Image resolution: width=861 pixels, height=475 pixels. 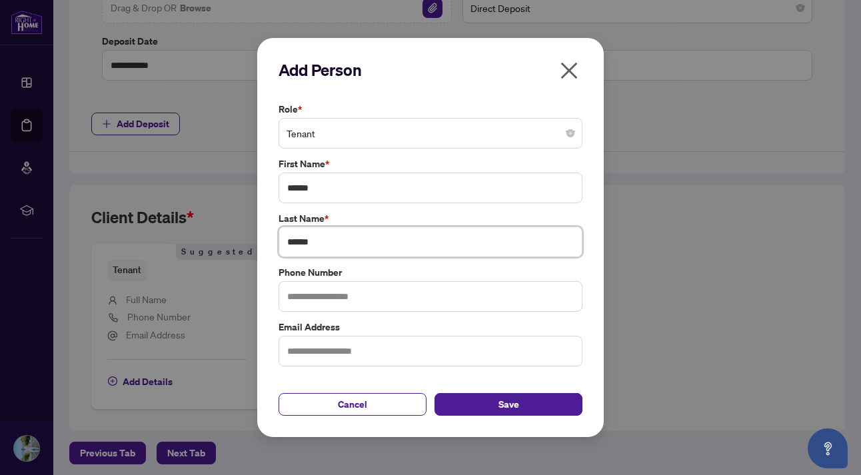 What do you see at coordinates (431, 70) in the screenshot?
I see `h2: Add Person` at bounding box center [431, 70].